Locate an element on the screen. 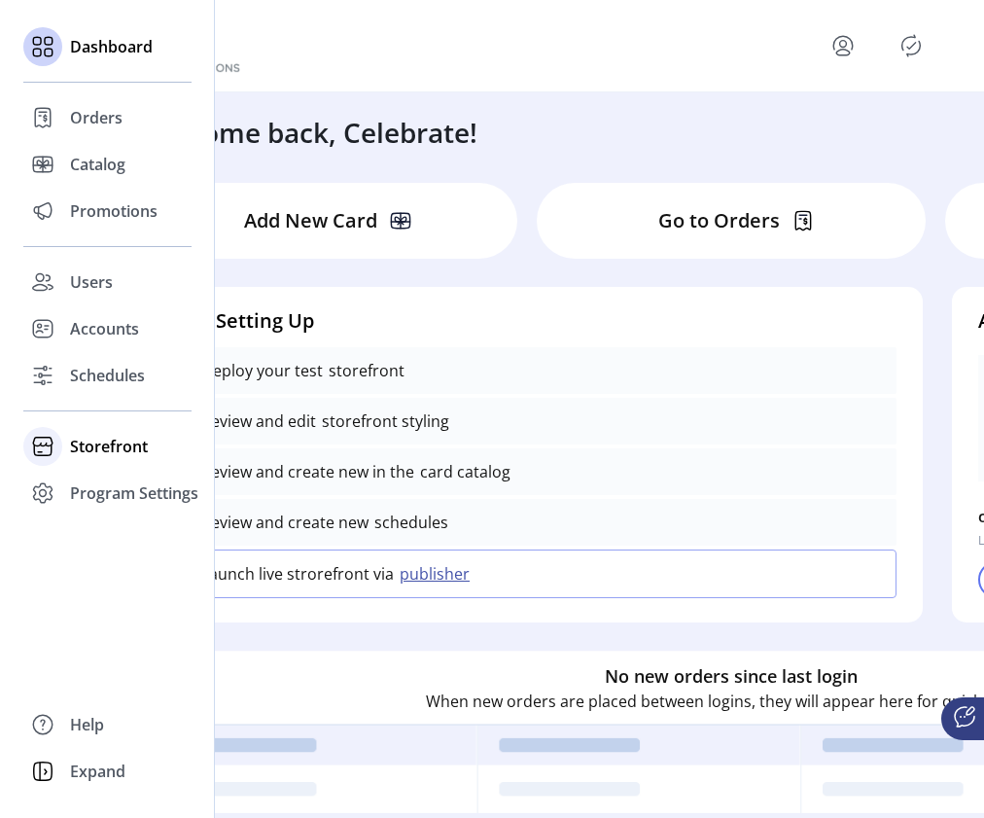 This screenshot has height=818, width=984. p: storefront is located at coordinates (364, 371).